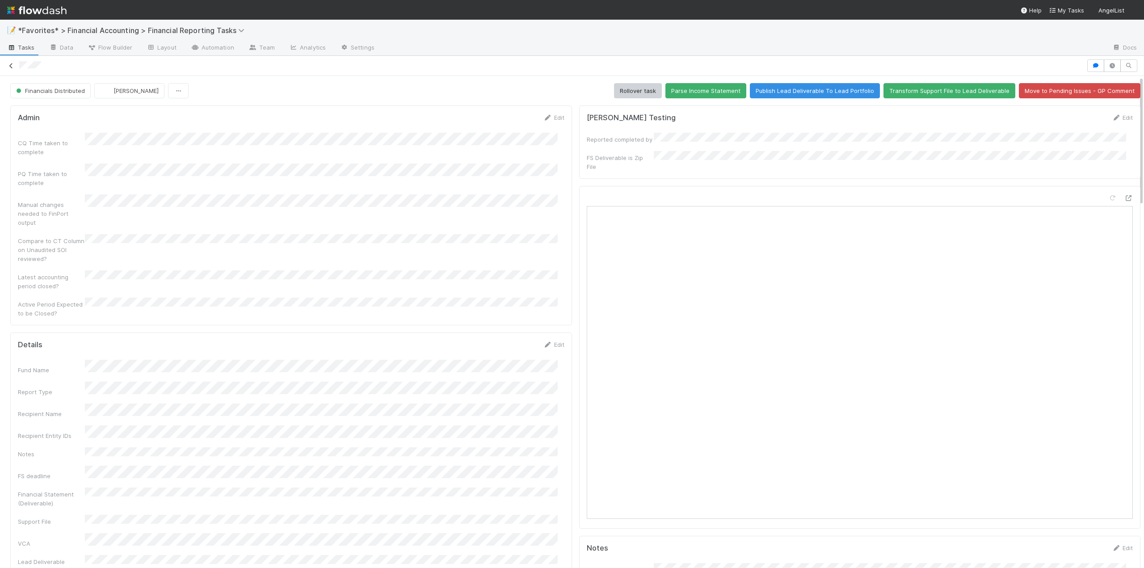  I want to click on img: logo-inverted-e16ddd16eac7371096b0.svg, so click(37, 10).